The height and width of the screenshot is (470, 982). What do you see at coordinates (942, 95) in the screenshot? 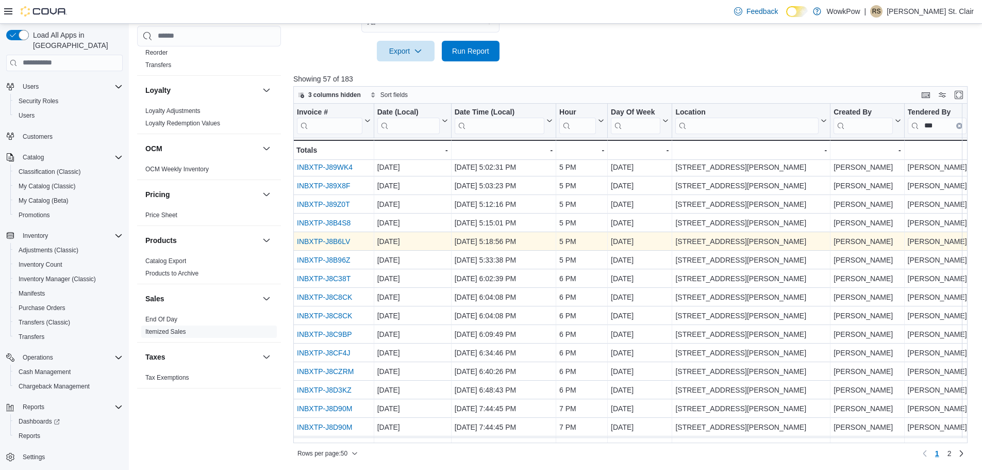
I see `button: Display options` at bounding box center [942, 95].